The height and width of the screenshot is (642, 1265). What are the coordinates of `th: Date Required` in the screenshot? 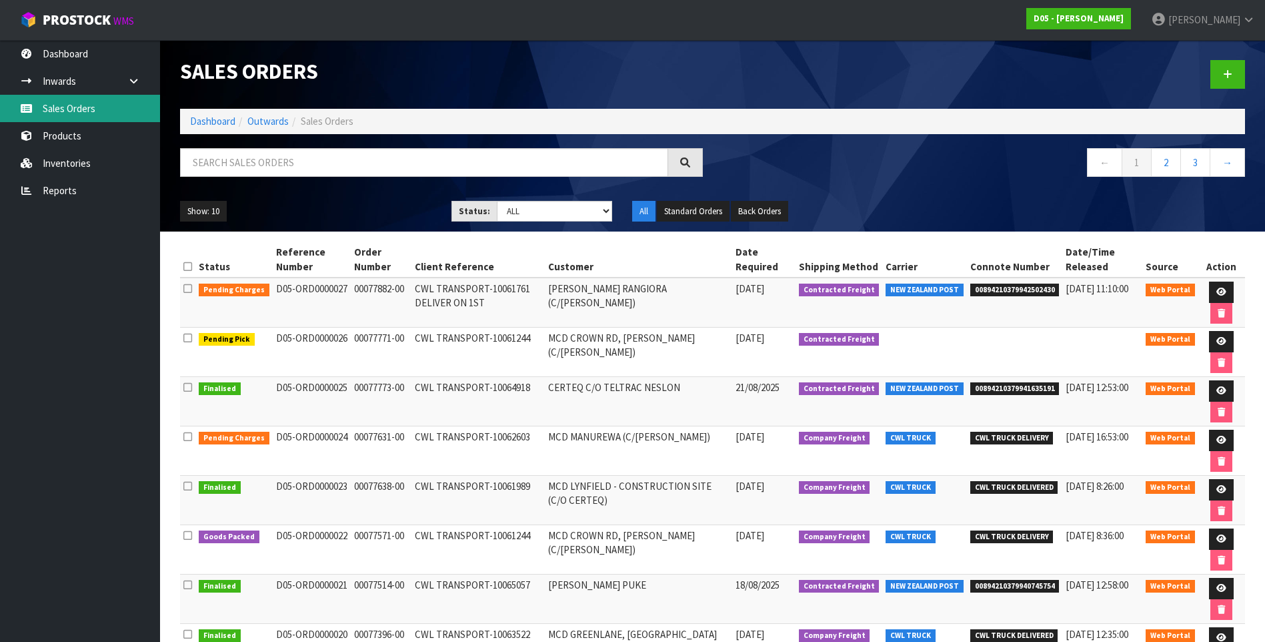 It's located at (764, 259).